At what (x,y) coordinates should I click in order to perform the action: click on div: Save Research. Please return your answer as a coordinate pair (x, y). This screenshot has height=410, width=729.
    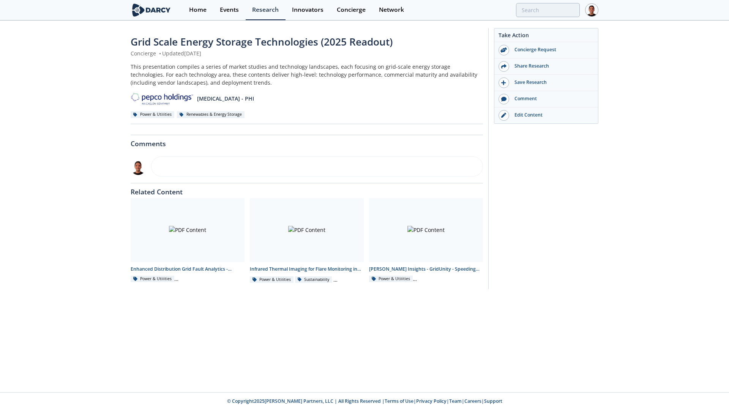
    Looking at the image, I should click on (552, 82).